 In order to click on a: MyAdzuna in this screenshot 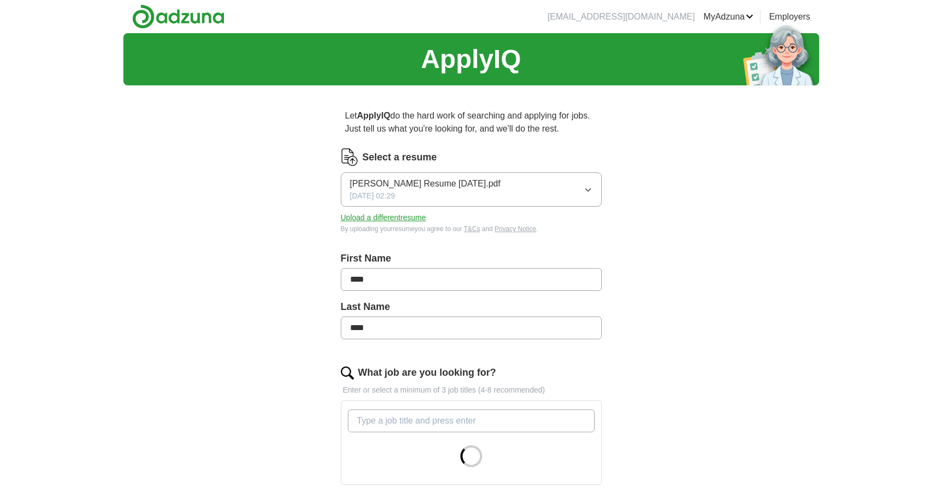, I will do `click(729, 17)`.